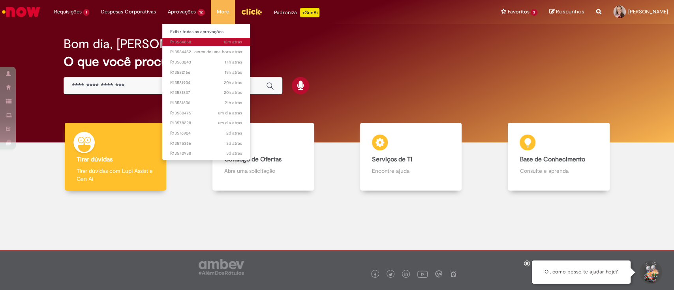 The image size is (674, 290). What do you see at coordinates (223, 12) in the screenshot?
I see `span: More` at bounding box center [223, 12].